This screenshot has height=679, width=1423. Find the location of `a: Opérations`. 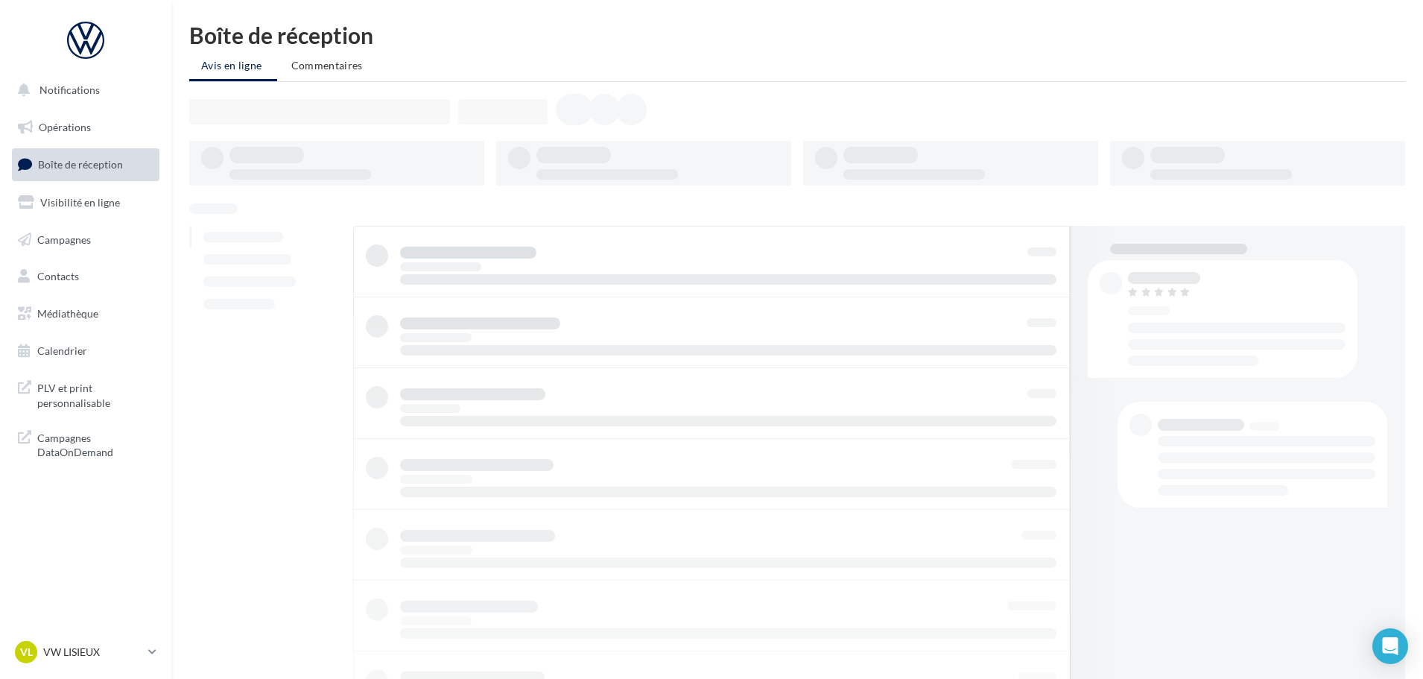

a: Opérations is located at coordinates (86, 127).